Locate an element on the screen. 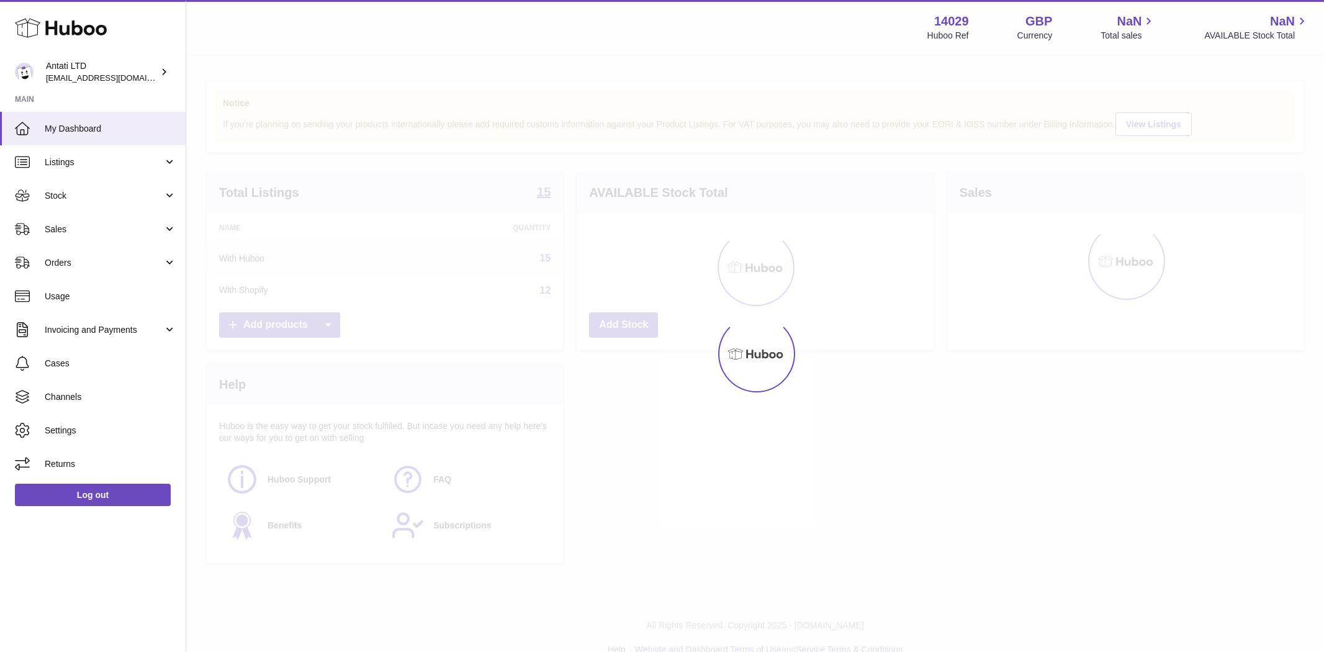 Image resolution: width=1324 pixels, height=652 pixels. div: Currency is located at coordinates (1035, 35).